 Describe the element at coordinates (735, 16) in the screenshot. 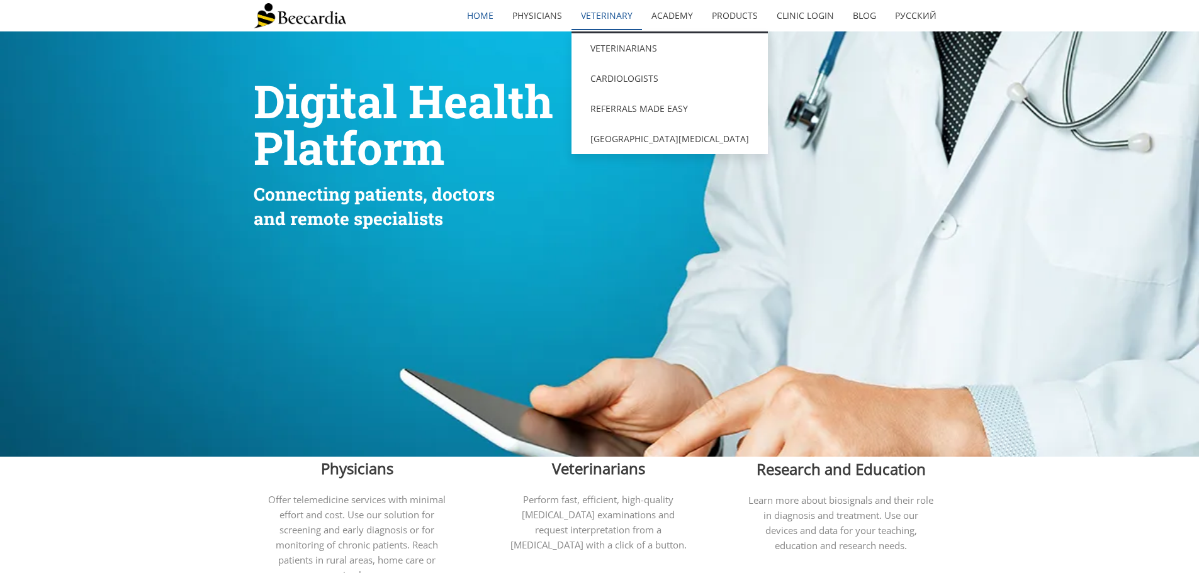

I see `a: Products` at that location.